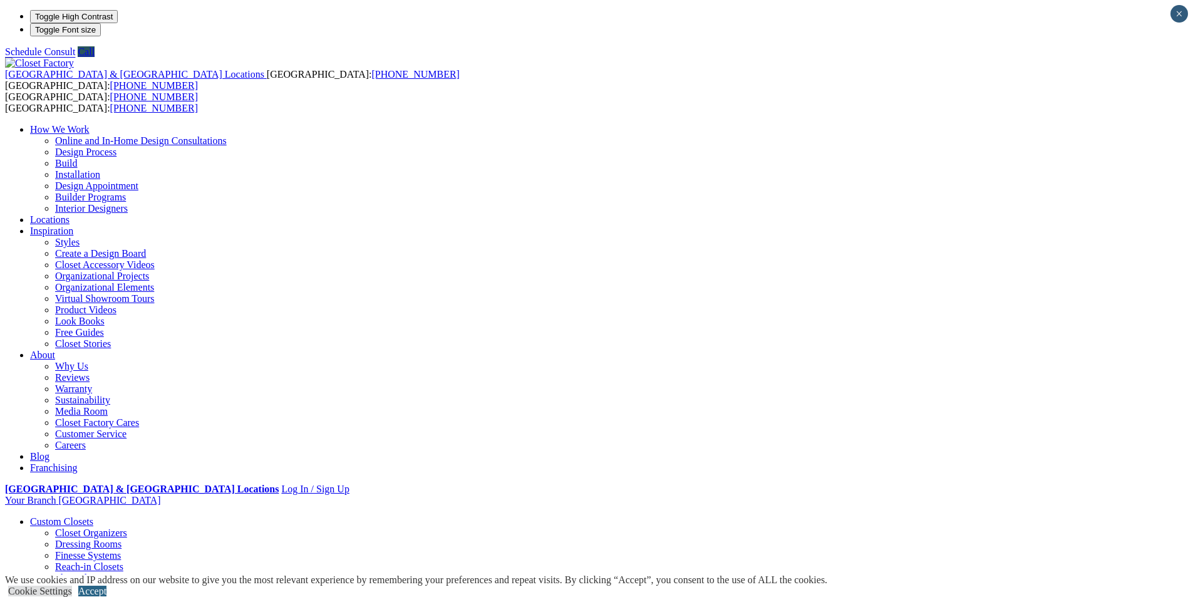 The width and height of the screenshot is (1193, 597). What do you see at coordinates (105, 298) in the screenshot?
I see `a: Virtual Showroom Tours` at bounding box center [105, 298].